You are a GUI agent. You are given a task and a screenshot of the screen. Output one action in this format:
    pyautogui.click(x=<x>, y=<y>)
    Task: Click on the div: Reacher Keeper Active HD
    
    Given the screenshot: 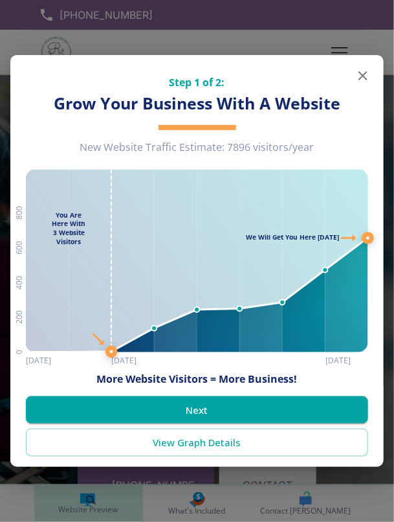 What is the action you would take?
    pyautogui.click(x=182, y=343)
    